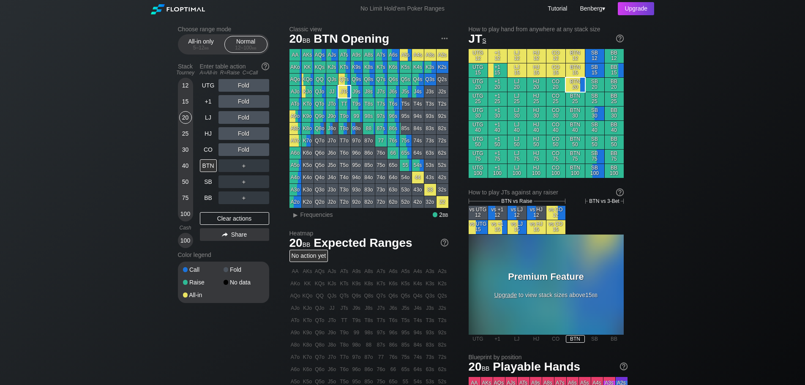  I want to click on div: 30, so click(186, 150).